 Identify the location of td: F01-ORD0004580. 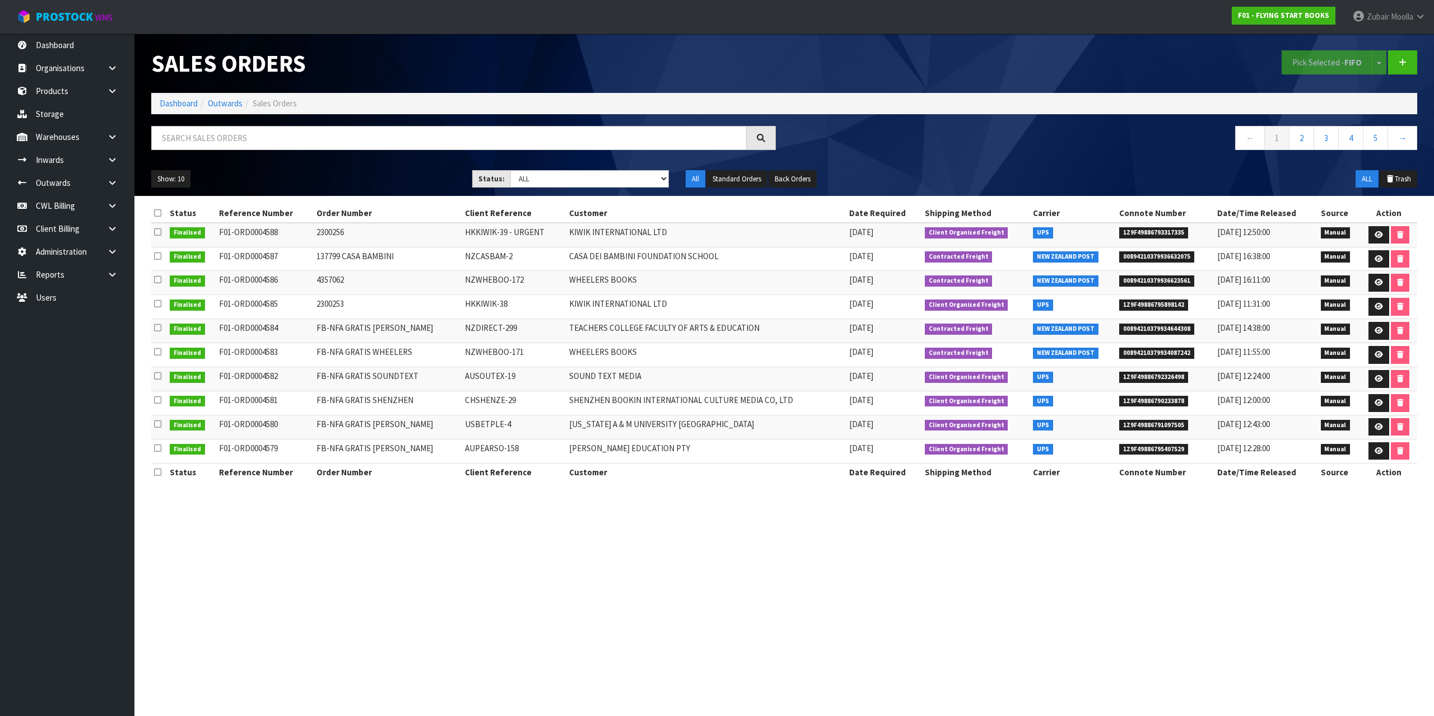
(264, 427).